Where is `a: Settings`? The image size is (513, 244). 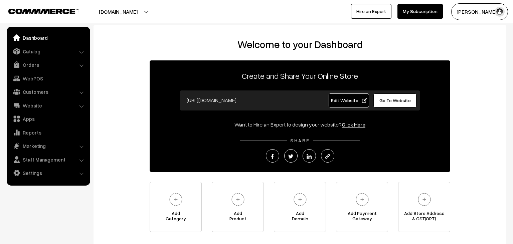
a: Settings is located at coordinates (48, 173).